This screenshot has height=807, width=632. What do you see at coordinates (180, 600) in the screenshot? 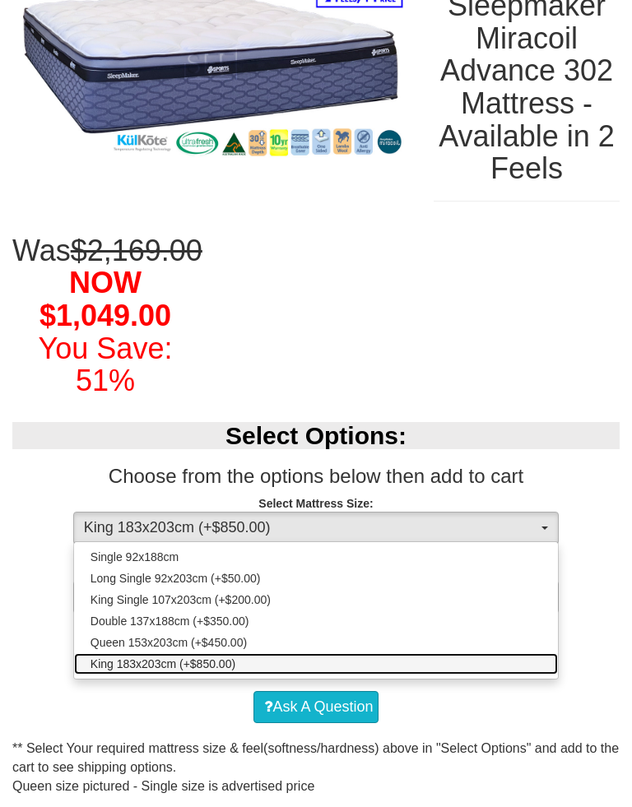
I see `span: King Single 107x203cm (+$200.00)` at bounding box center [180, 600].